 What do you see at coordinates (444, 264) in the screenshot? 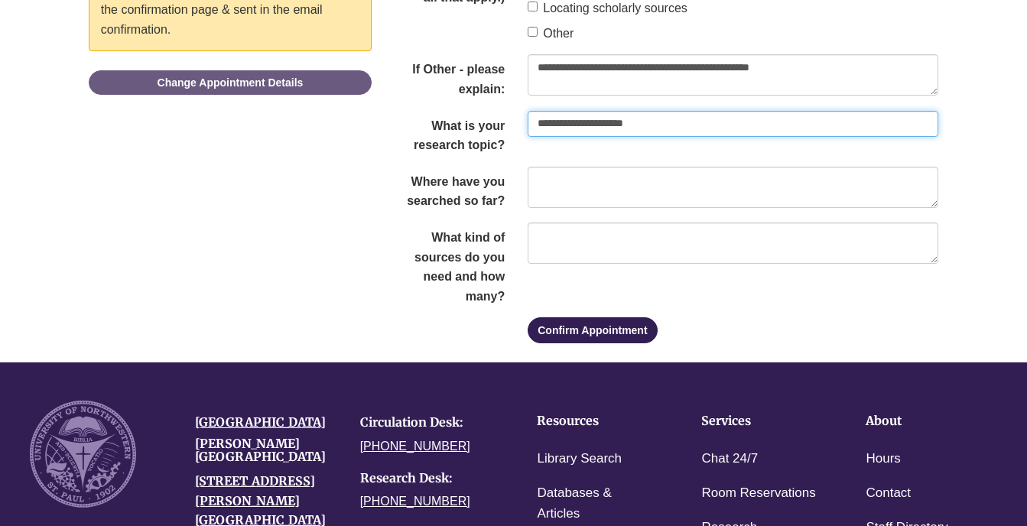
I see `label: What kind of sources do you need and how many?` at bounding box center [444, 264].